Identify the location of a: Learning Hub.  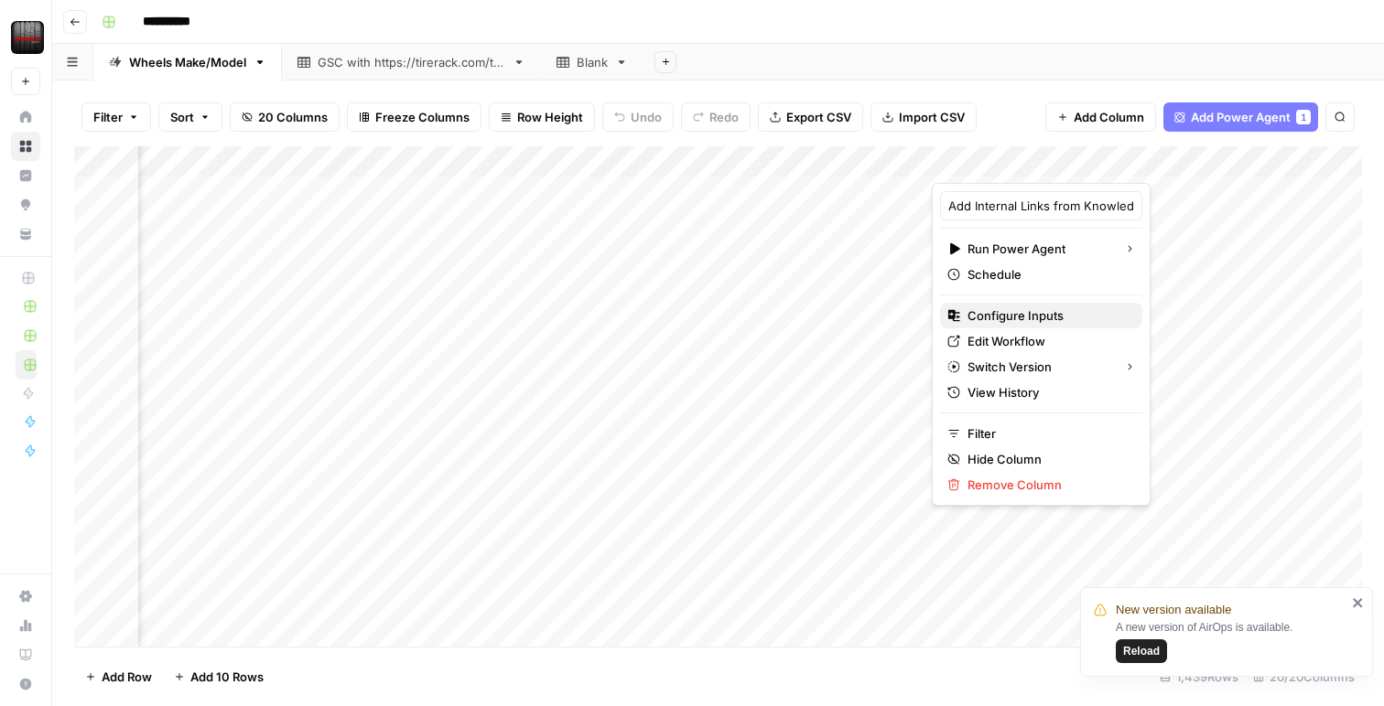
(26, 655).